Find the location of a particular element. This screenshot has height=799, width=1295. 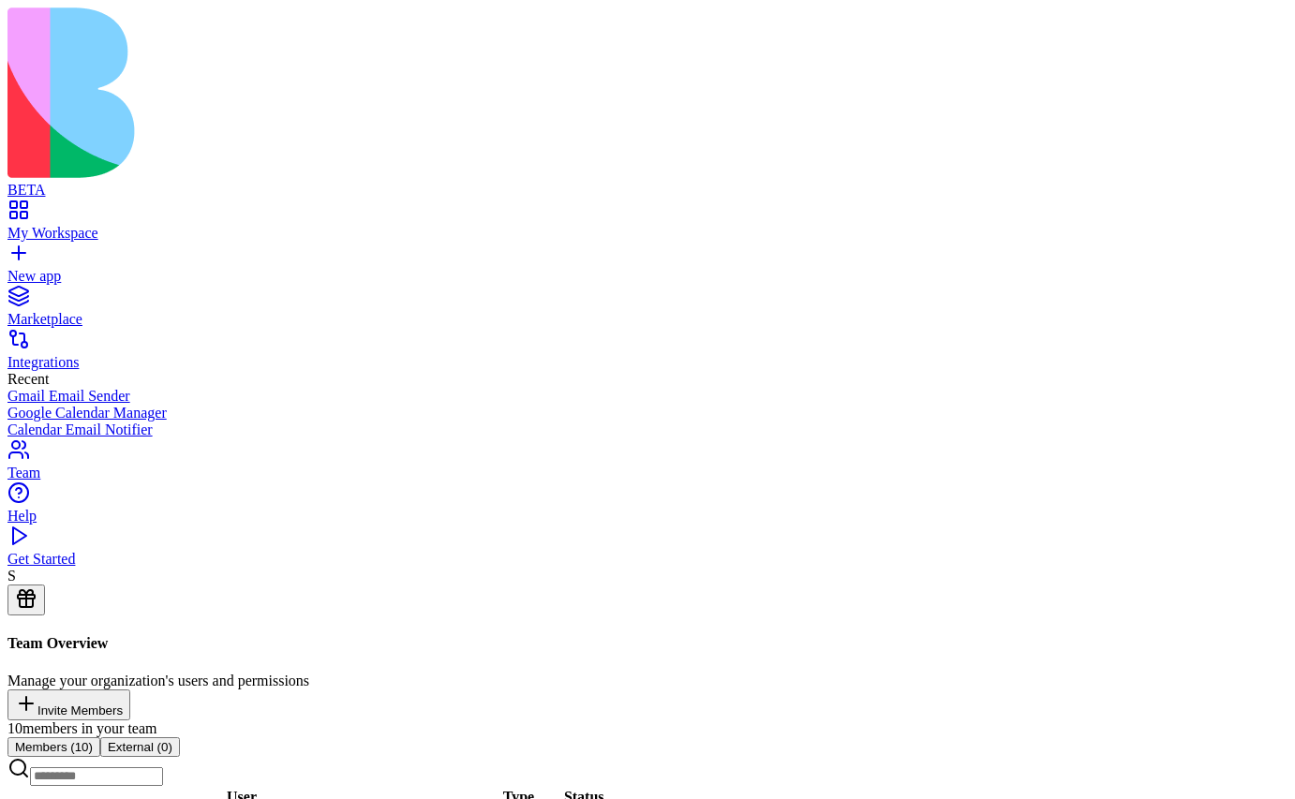

a: Calendar Email Notifier is located at coordinates (647, 430).